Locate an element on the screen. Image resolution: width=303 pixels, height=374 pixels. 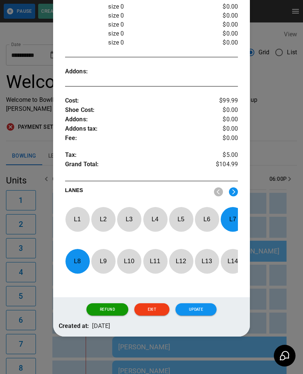
p: Fee : is located at coordinates (137, 138).